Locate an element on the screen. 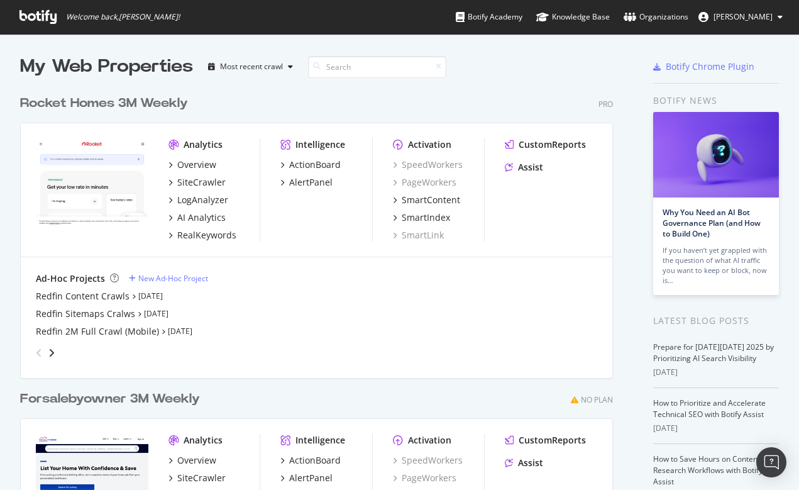 The image size is (799, 490). a: How to Prioritize and Accelerate Technical SEO with Botify Assist is located at coordinates (710, 408).